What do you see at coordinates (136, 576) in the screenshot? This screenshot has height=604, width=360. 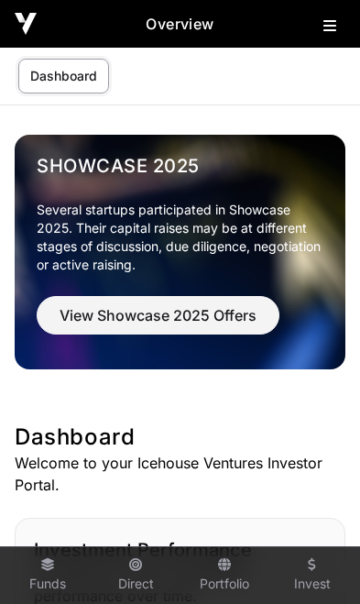 I see `a: Direct` at bounding box center [136, 576].